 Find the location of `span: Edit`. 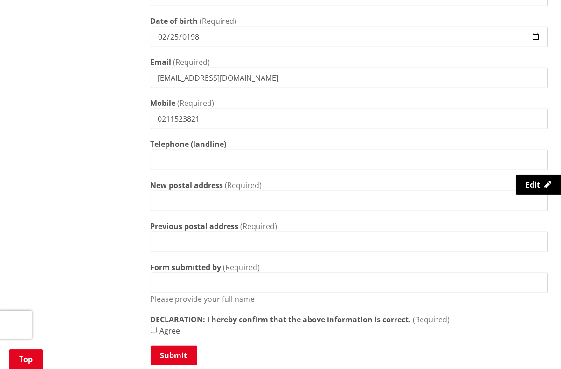

span: Edit is located at coordinates (532, 185).